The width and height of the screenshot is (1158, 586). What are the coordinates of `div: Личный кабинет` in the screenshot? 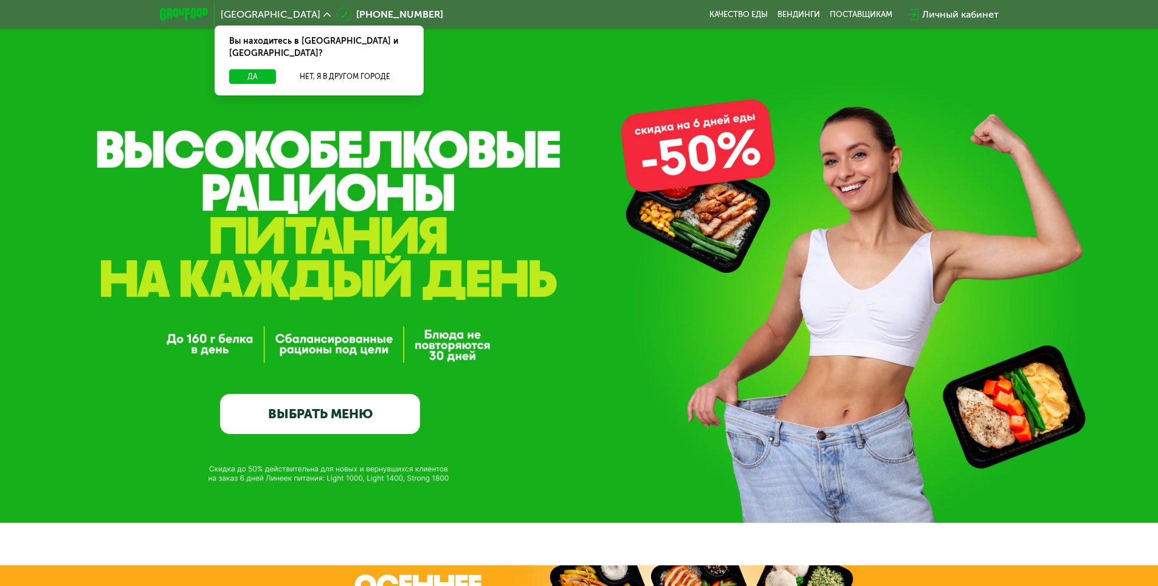 It's located at (961, 15).